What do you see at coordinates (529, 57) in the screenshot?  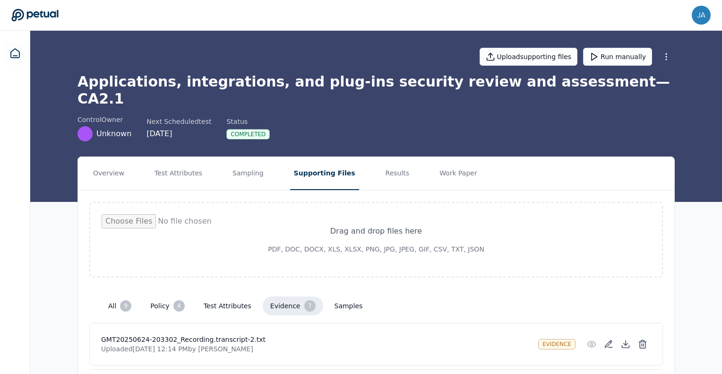 I see `button: Uploadsupporting files` at bounding box center [529, 57].